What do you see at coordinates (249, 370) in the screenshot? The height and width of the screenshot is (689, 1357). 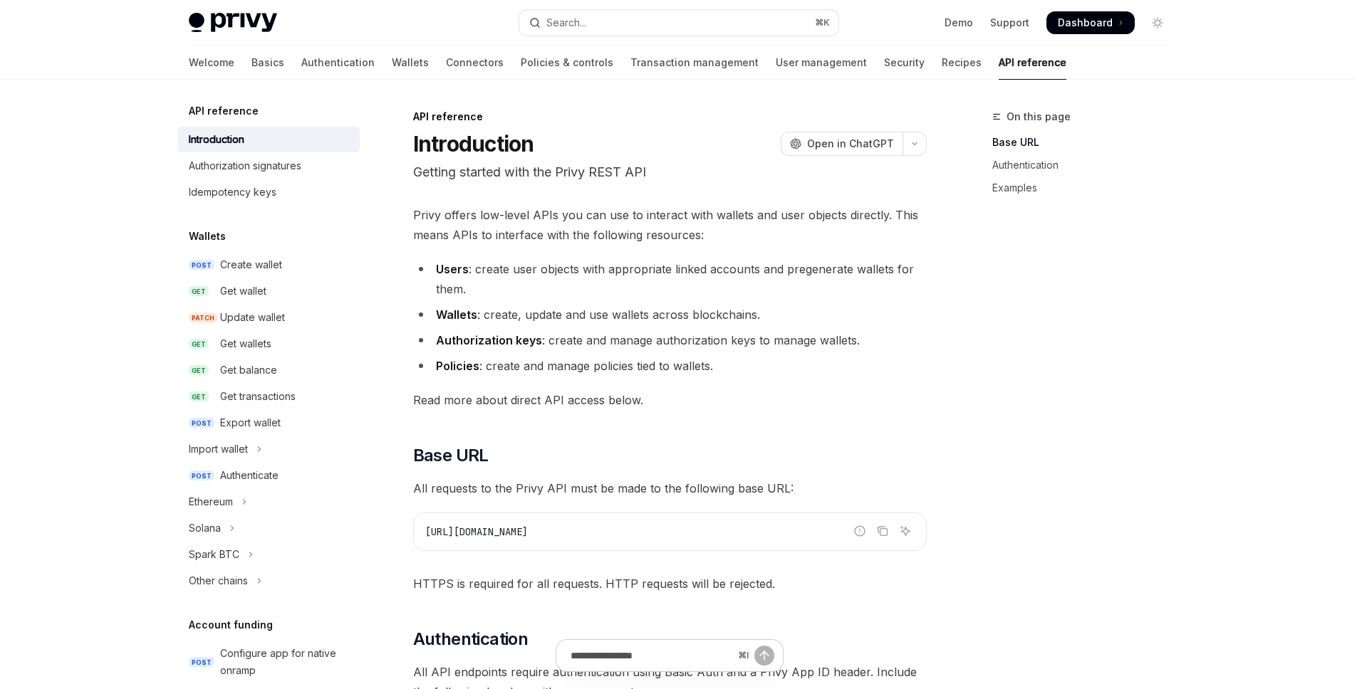 I see `div: Get balance` at bounding box center [249, 370].